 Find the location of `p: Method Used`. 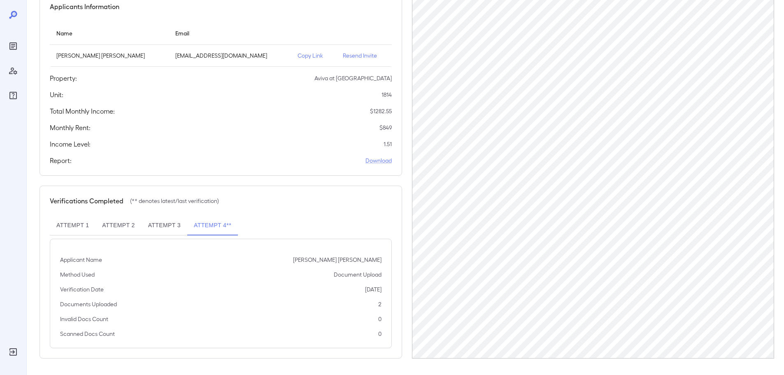

p: Method Used is located at coordinates (77, 274).